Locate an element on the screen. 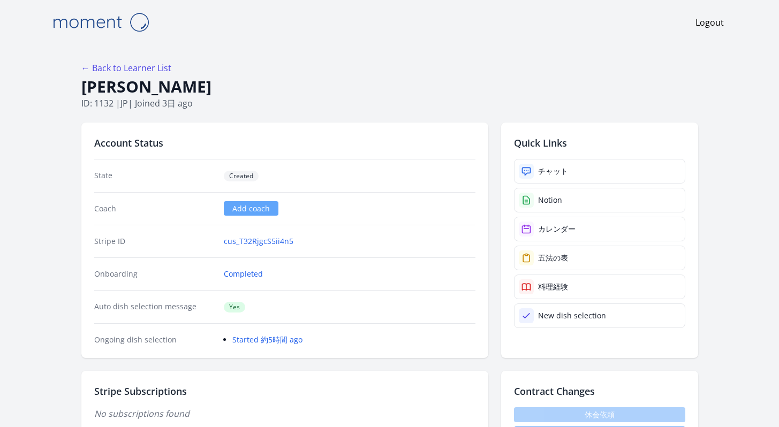  a: Started 約5時間 ago is located at coordinates (267, 339).